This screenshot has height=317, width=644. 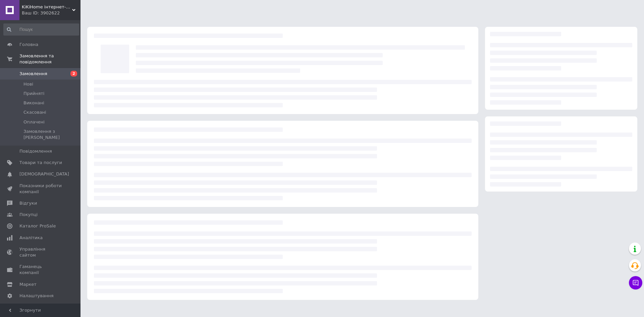 I want to click on span: Повідомлення, so click(x=36, y=151).